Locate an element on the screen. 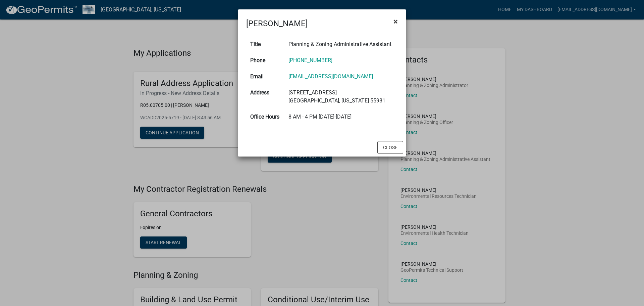 The height and width of the screenshot is (306, 644). th: Phone is located at coordinates (266, 60).